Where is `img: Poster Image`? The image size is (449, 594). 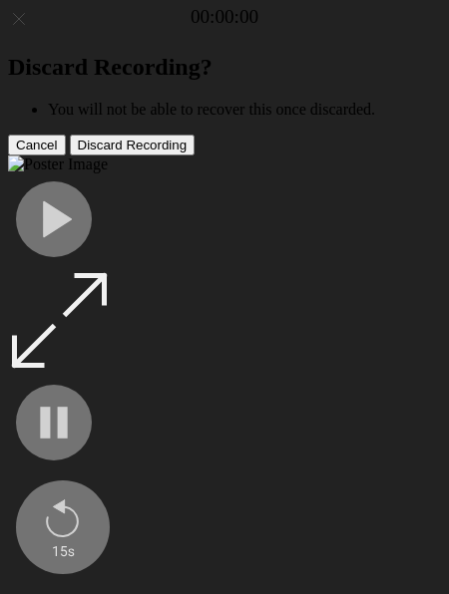 img: Poster Image is located at coordinates (58, 165).